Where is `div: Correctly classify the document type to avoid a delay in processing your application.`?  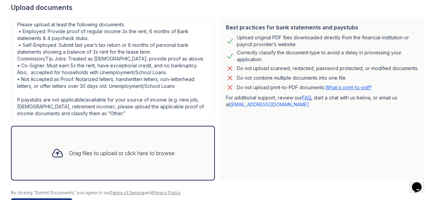 div: Correctly classify the document type to avoid a delay in processing your application. is located at coordinates (328, 56).